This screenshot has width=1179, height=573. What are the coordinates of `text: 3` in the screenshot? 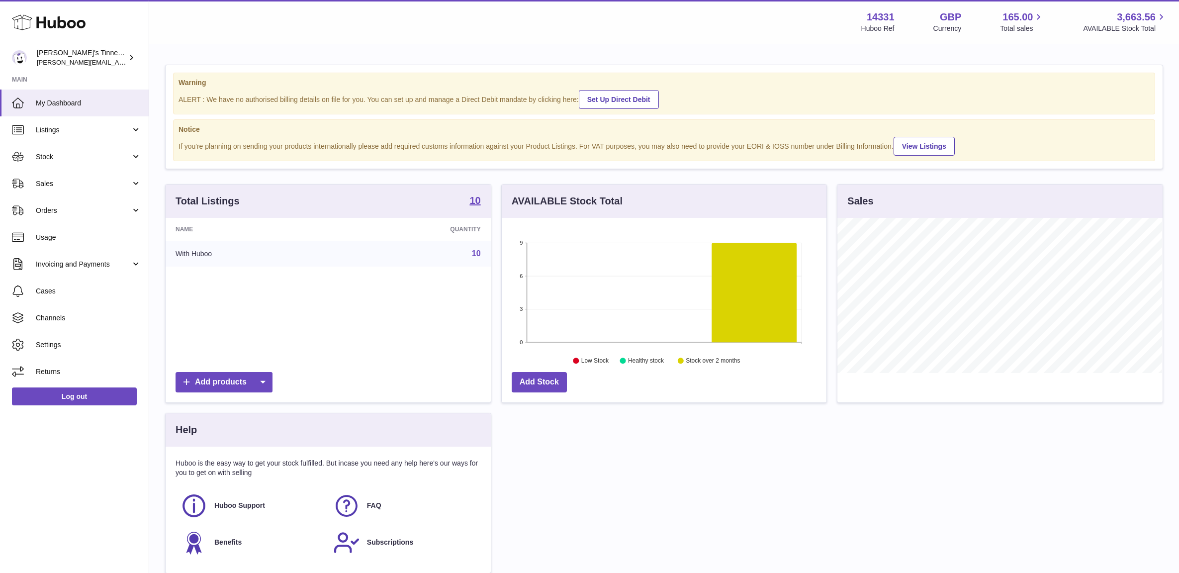 It's located at (521, 309).